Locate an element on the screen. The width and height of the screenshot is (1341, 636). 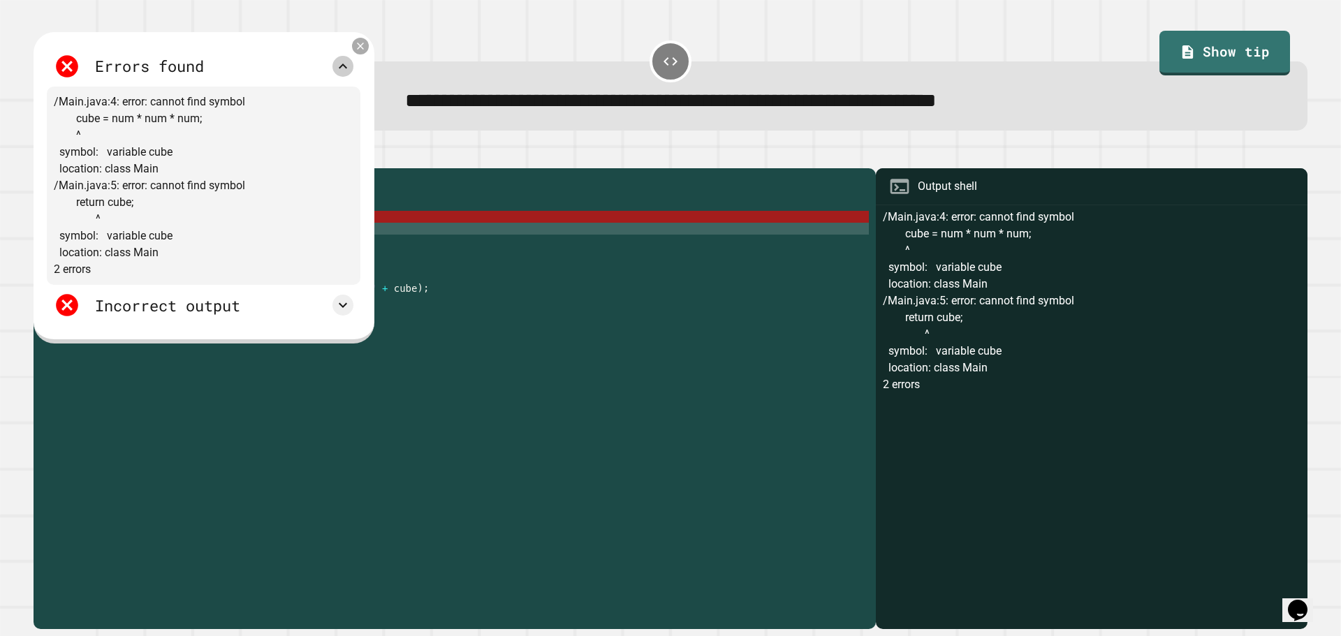
div: Output shell is located at coordinates (947, 186).